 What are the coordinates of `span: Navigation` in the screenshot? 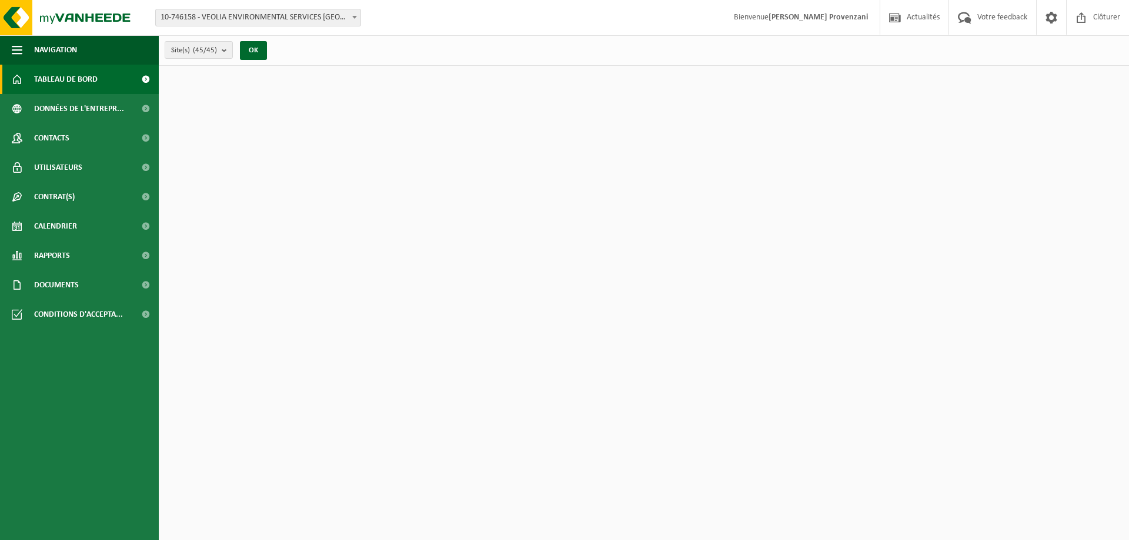 It's located at (55, 50).